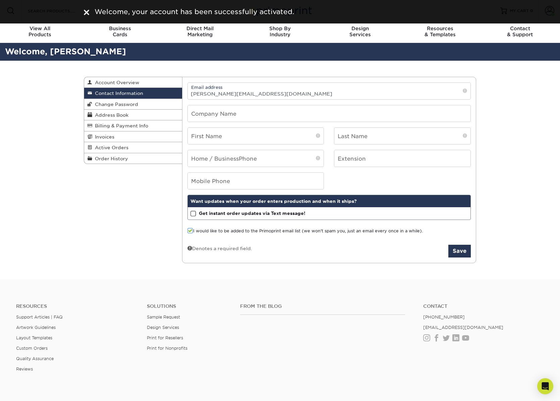  Describe the element at coordinates (220, 248) in the screenshot. I see `div: Denotes a required field.` at that location.